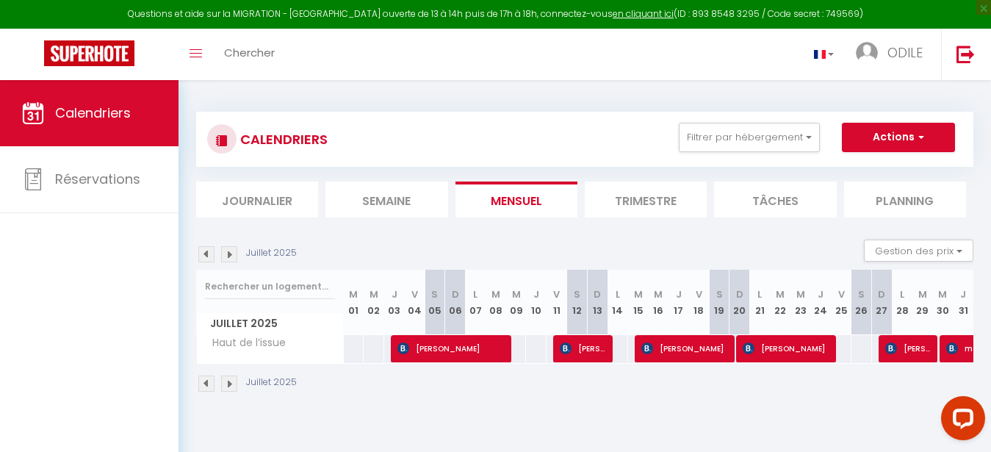  What do you see at coordinates (883, 302) in the screenshot?
I see `th: 27` at bounding box center [883, 302].